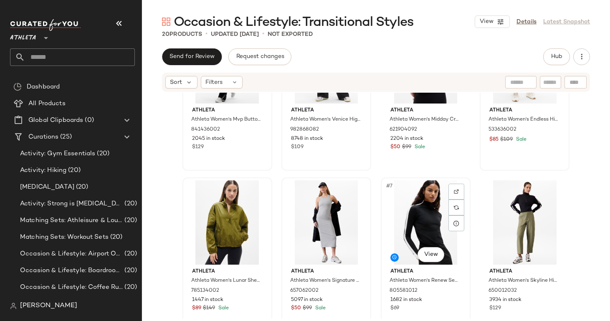  What do you see at coordinates (503, 291) in the screenshot?
I see `span: 650012032` at bounding box center [503, 291].